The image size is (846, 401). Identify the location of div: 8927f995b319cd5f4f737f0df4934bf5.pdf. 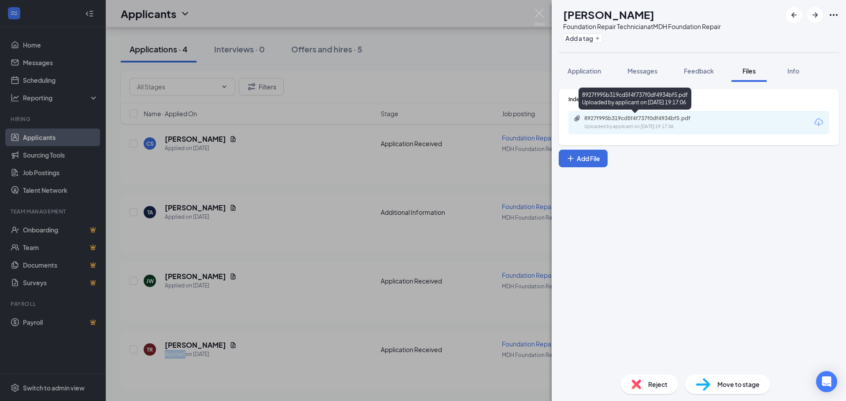
(646, 118).